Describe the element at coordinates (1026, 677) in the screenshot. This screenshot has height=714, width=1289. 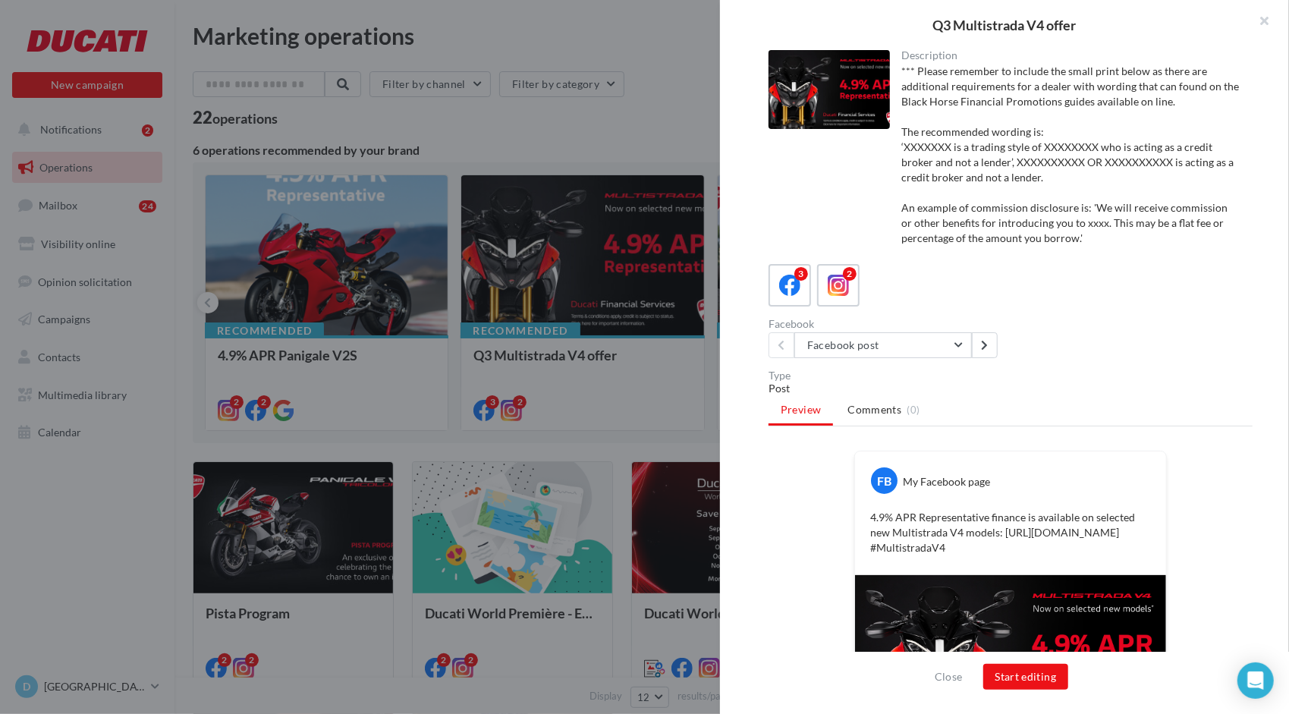
I see `button: Start editing` at that location.